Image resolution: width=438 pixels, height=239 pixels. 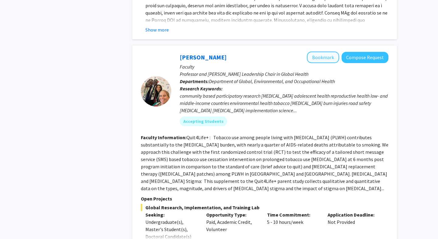 What do you see at coordinates (365, 57) in the screenshot?
I see `button: Compose Request to Heather Wipfli` at bounding box center [365, 57].